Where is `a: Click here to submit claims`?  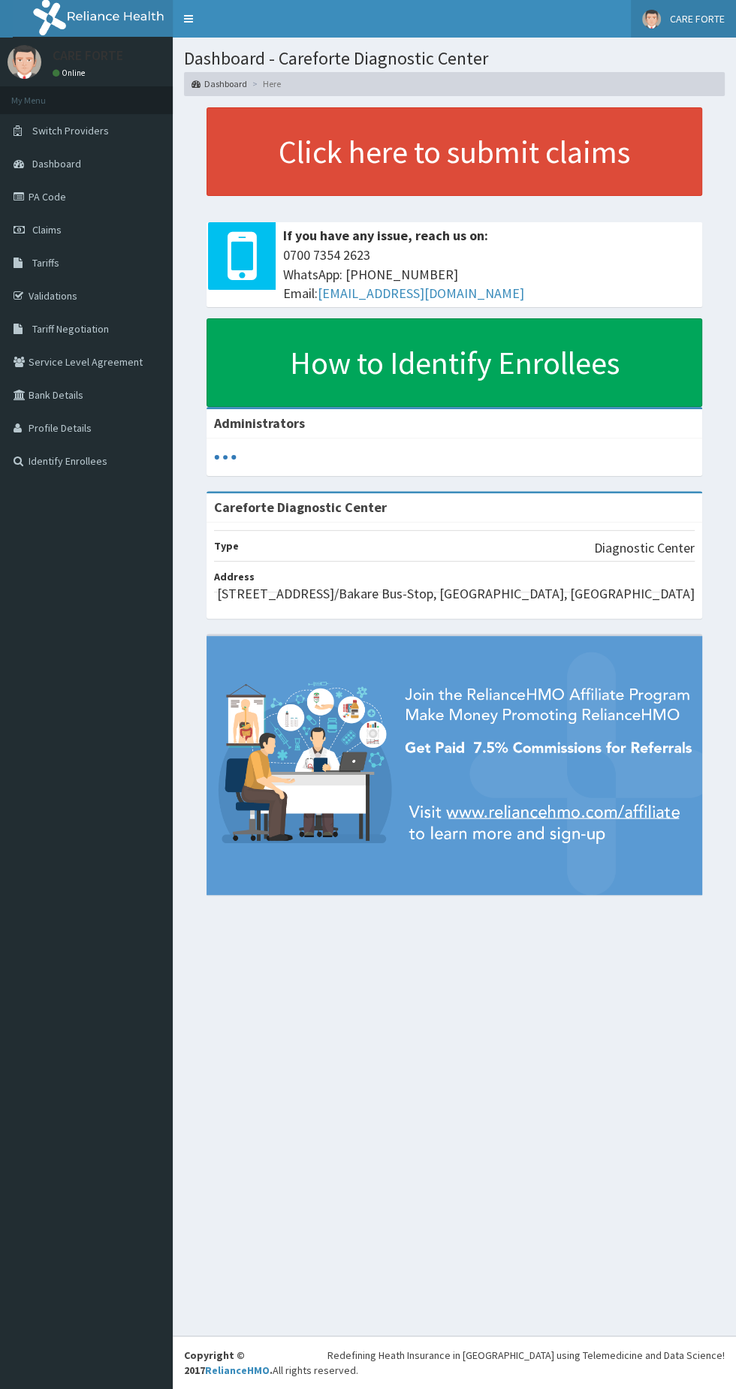 a: Click here to submit claims is located at coordinates (454, 152).